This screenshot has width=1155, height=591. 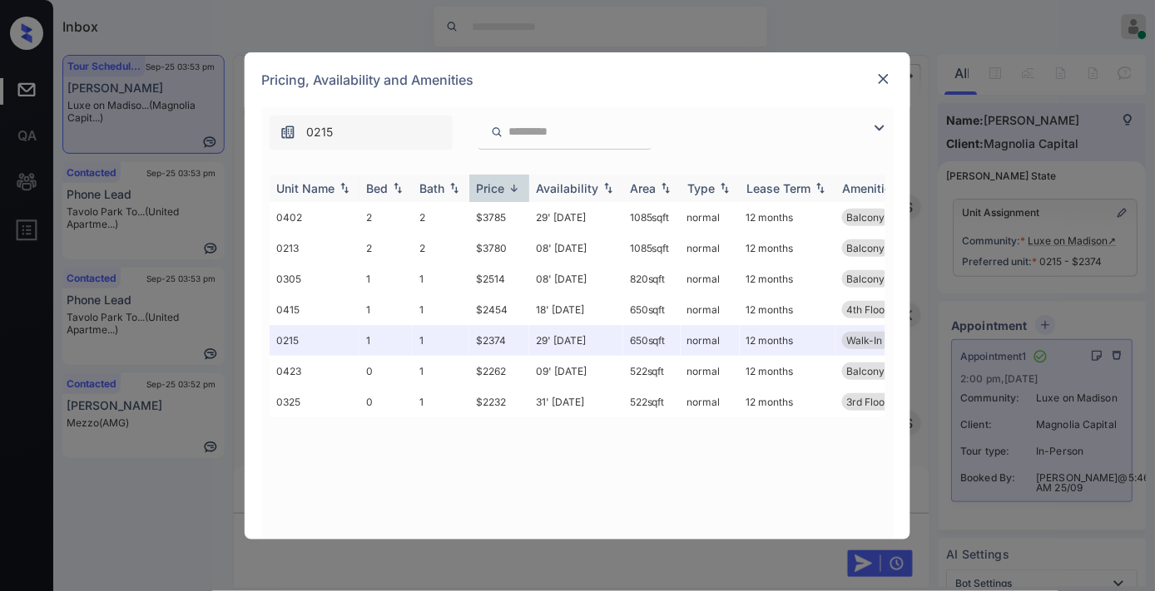 I want to click on div: Type, so click(x=700, y=188).